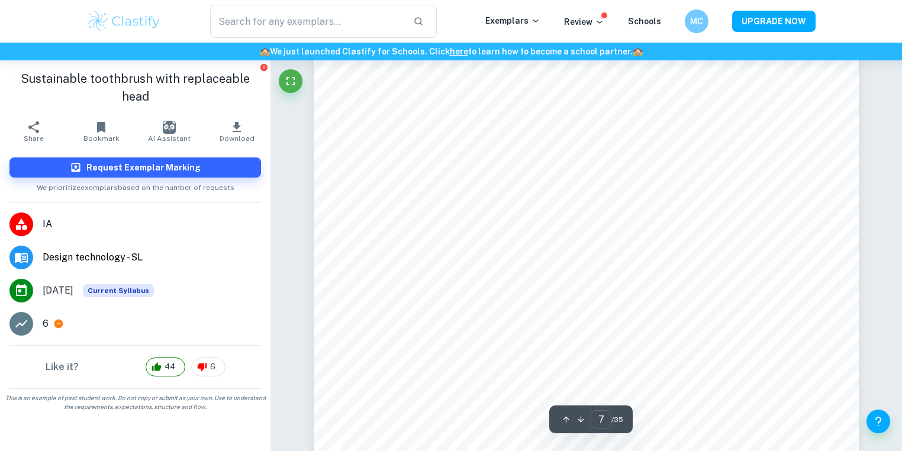 This screenshot has height=451, width=902. I want to click on span: IA, so click(151, 224).